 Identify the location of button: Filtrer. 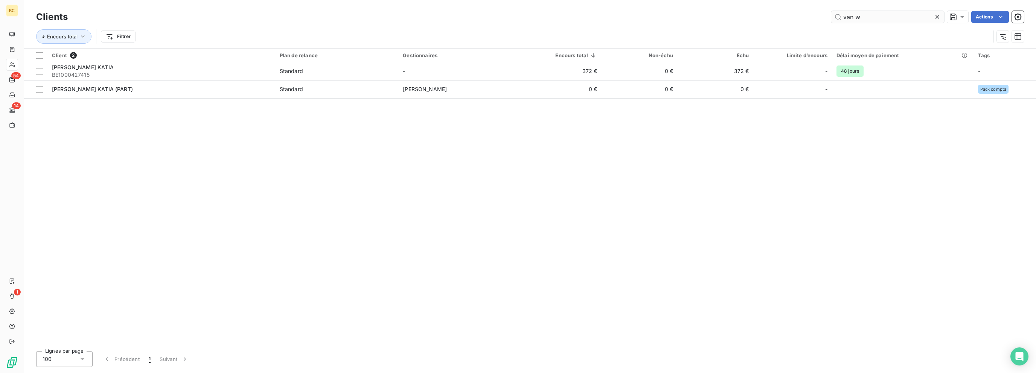
(118, 37).